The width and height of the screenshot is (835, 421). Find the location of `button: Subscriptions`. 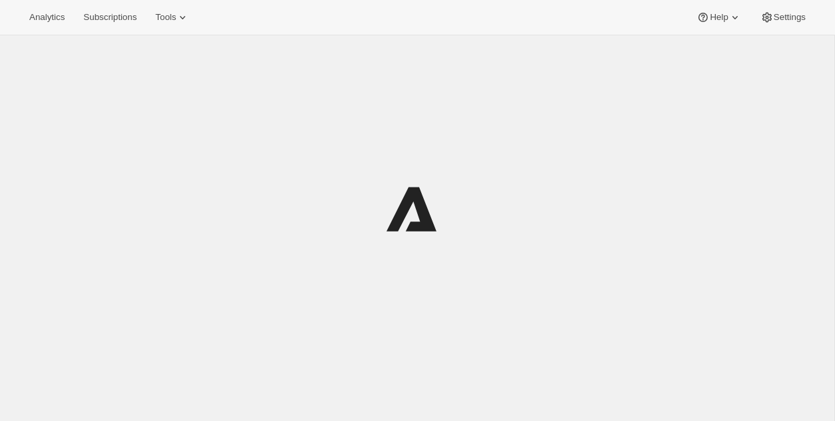

button: Subscriptions is located at coordinates (110, 17).